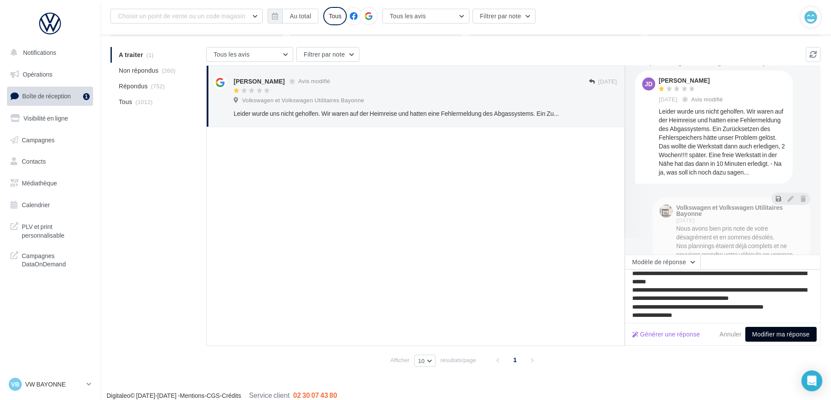 The height and width of the screenshot is (400, 831). What do you see at coordinates (181, 16) in the screenshot?
I see `span: Choisir un point de vente ou un code magasin` at bounding box center [181, 16].